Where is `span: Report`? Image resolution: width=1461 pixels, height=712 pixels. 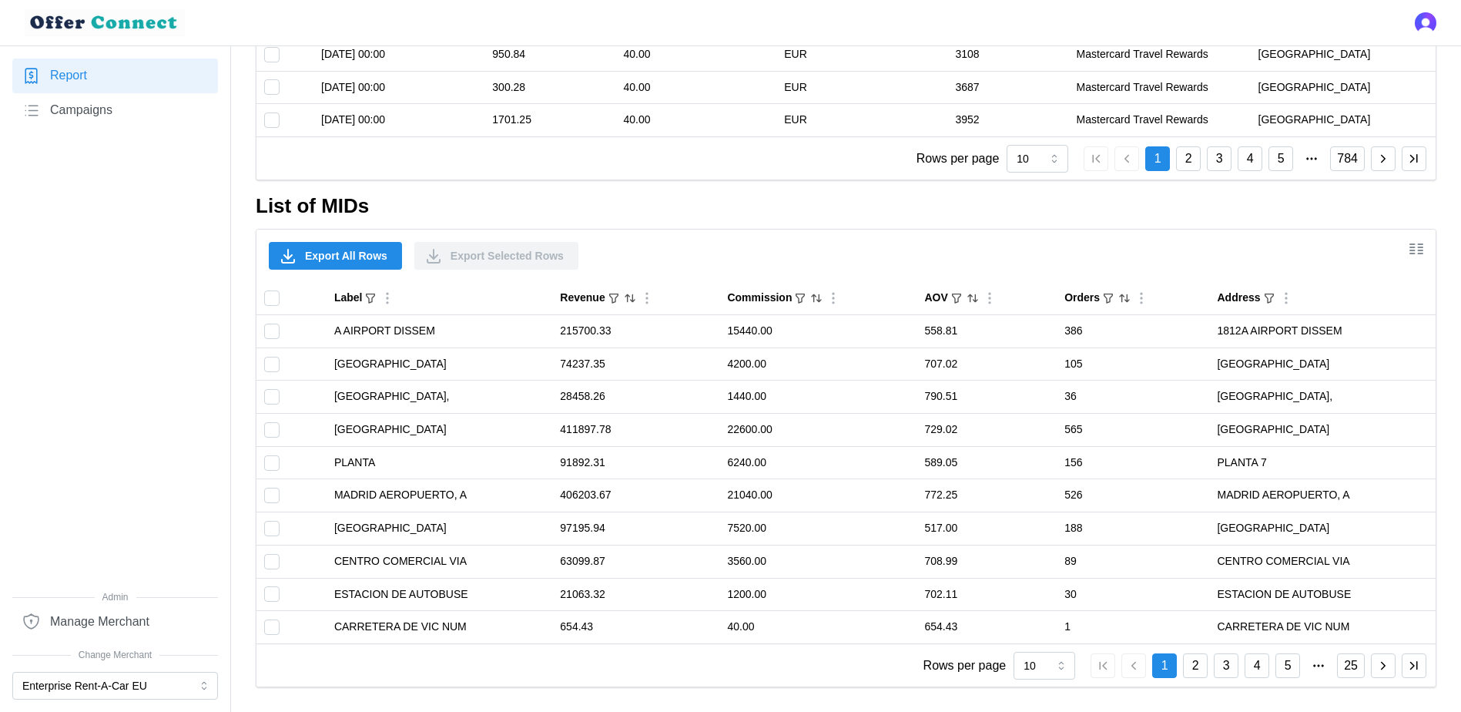 span: Report is located at coordinates (69, 75).